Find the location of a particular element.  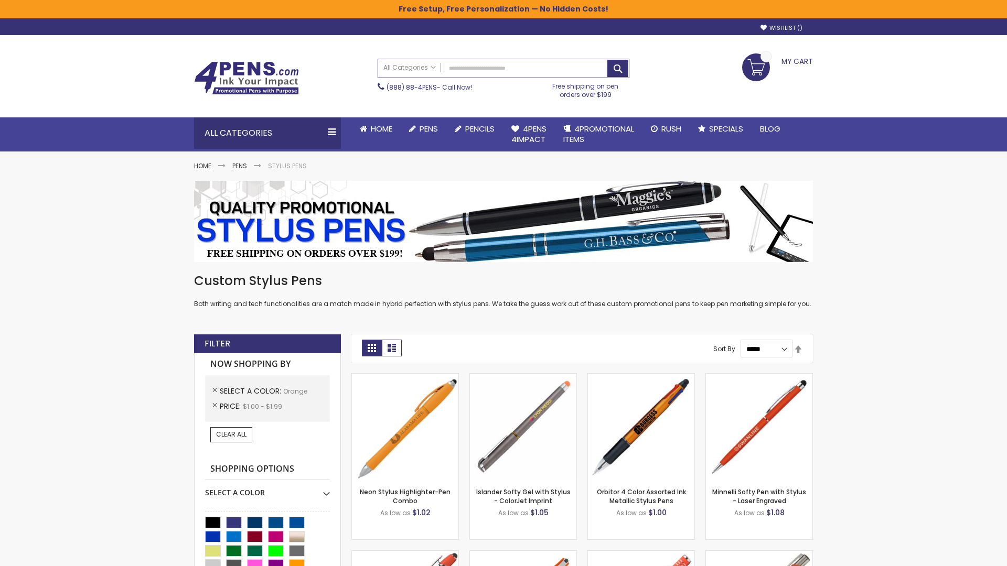

a: Islander Softy Gel with Stylus - ColorJet Imprint-Orange is located at coordinates (523, 378).